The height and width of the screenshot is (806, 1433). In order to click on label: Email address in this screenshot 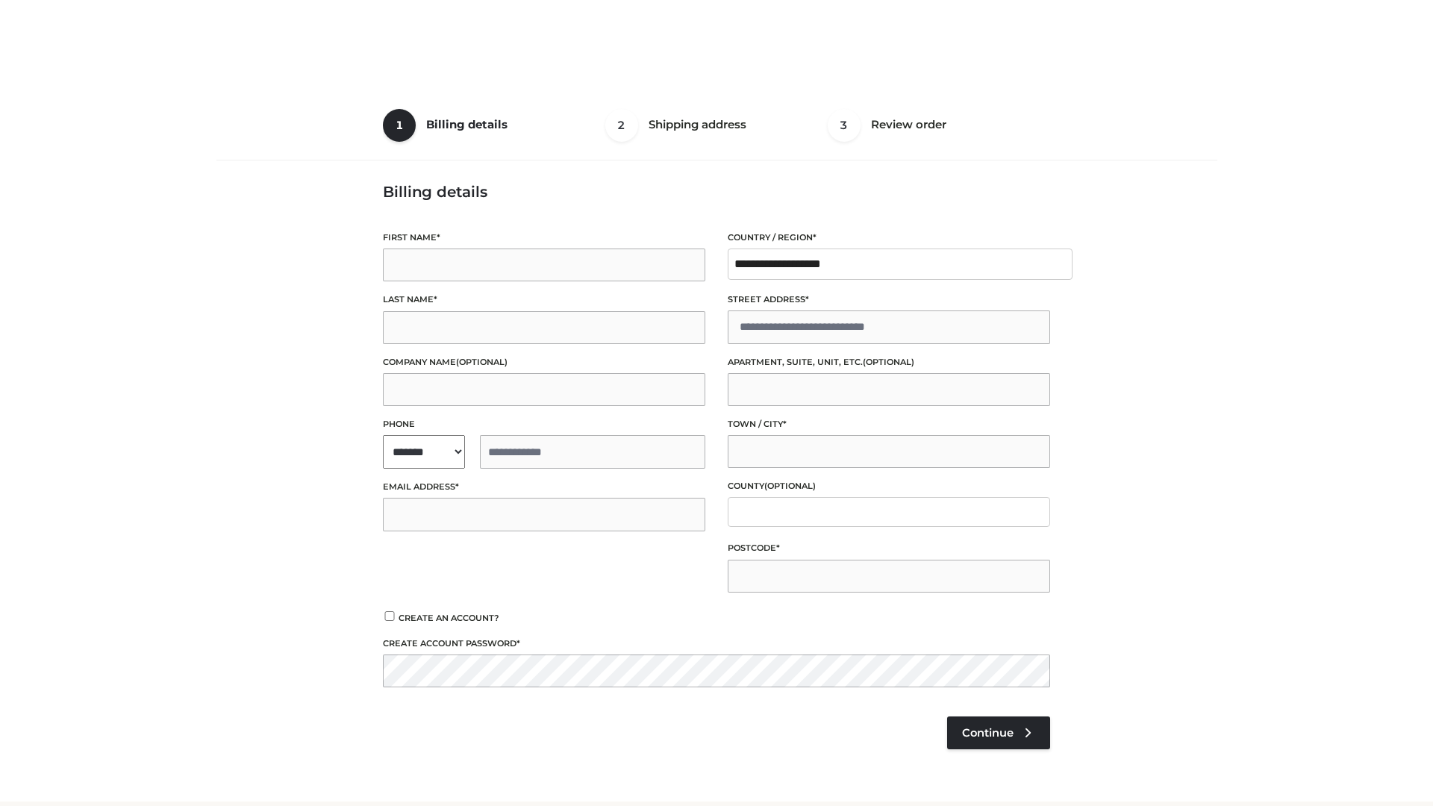, I will do `click(544, 487)`.